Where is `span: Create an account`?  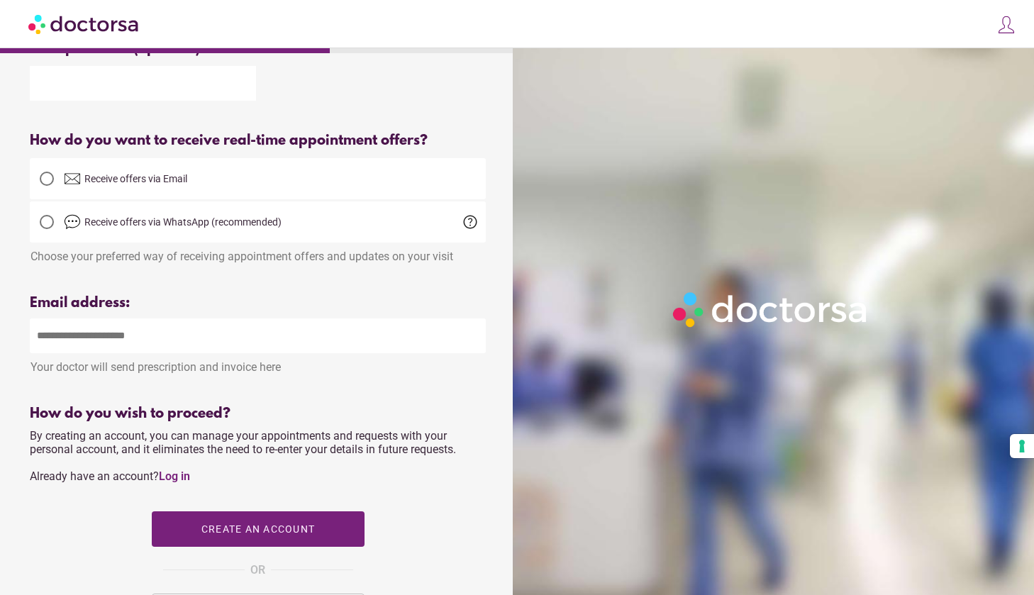 span: Create an account is located at coordinates (258, 529).